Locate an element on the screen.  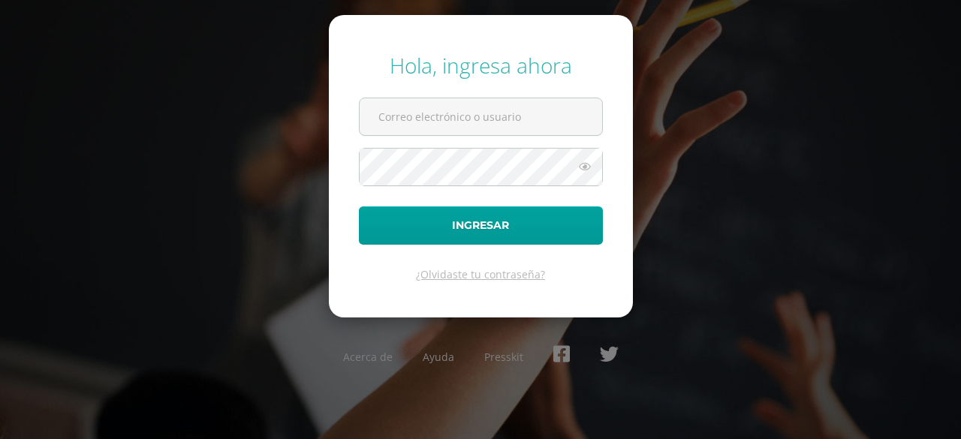
button: Ingresar is located at coordinates (480, 225).